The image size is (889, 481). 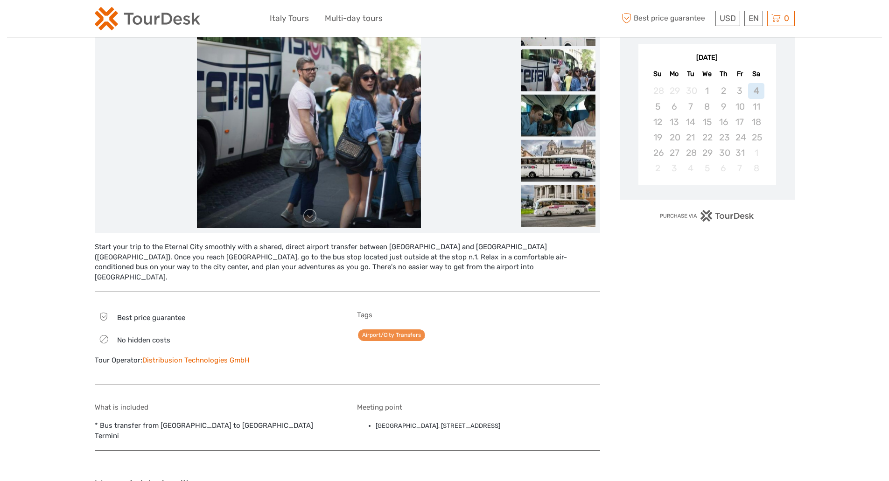 What do you see at coordinates (706, 137) in the screenshot?
I see `div: Not available Wednesday, October 22nd, 2025` at bounding box center [706, 137].